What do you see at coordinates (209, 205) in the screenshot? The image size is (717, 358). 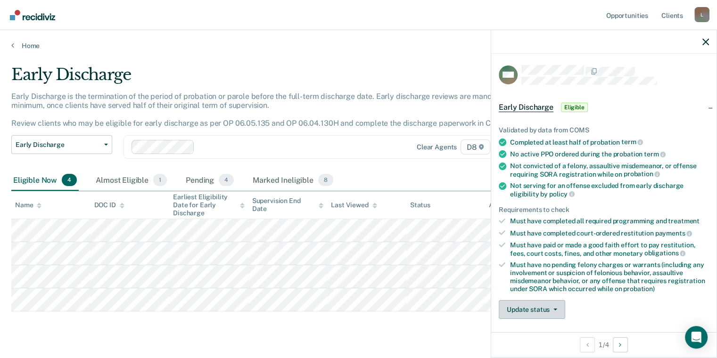 I see `div: Earliest Eligibility Date for Early Discharge` at bounding box center [209, 205].